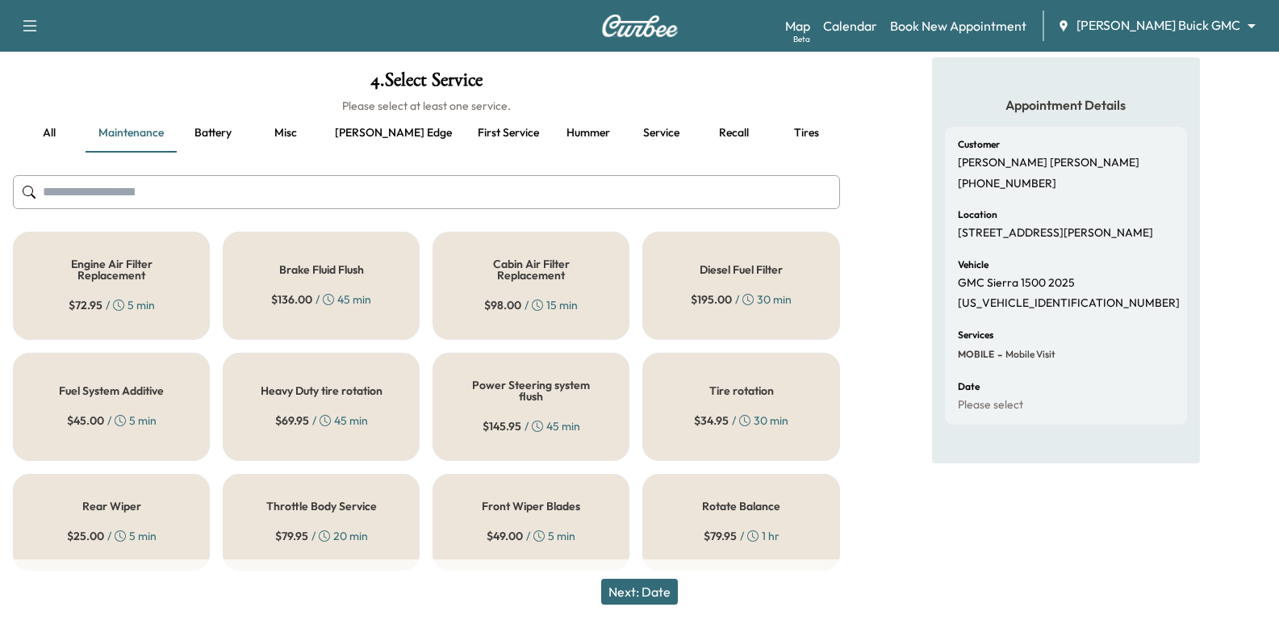 Image resolution: width=1279 pixels, height=624 pixels. Describe the element at coordinates (741, 536) in the screenshot. I see `div: / 1 hr` at that location.